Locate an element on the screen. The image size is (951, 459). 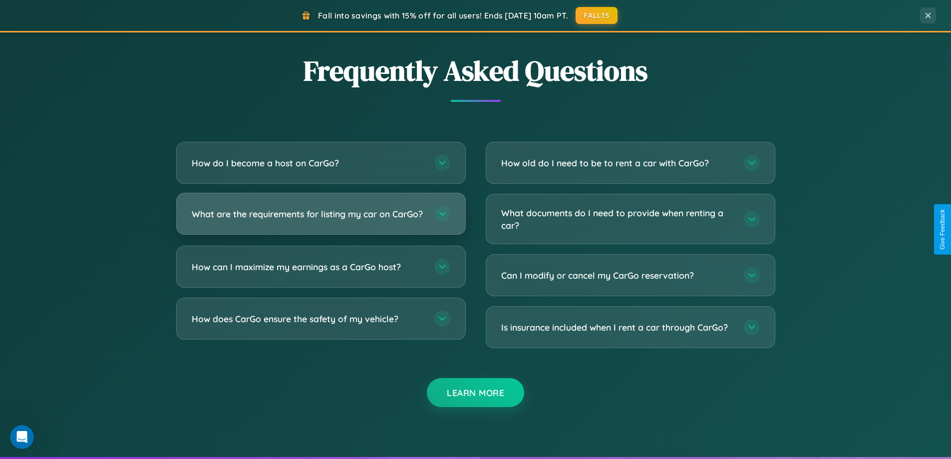
h3: How can I maximize my earnings as a CarGo host? is located at coordinates (308, 267).